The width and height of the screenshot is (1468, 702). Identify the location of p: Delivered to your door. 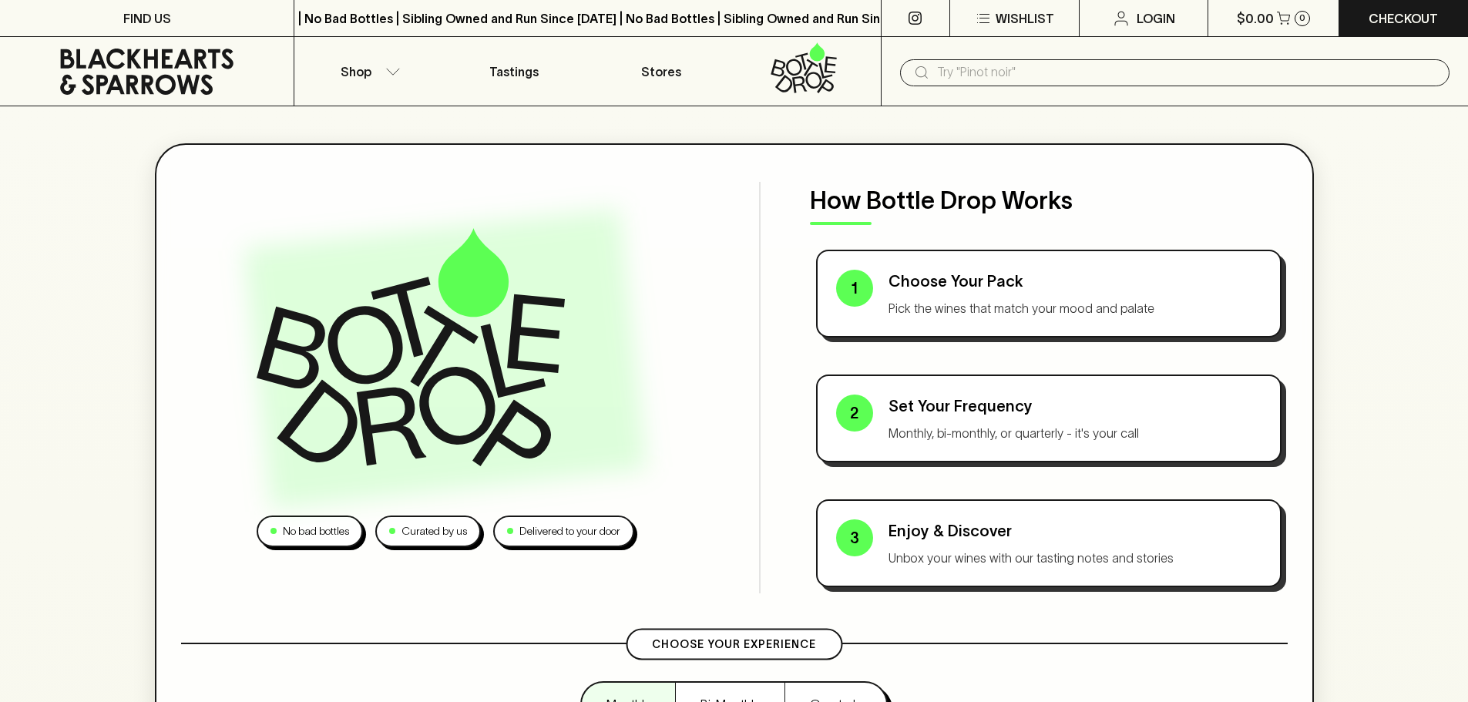
(569, 531).